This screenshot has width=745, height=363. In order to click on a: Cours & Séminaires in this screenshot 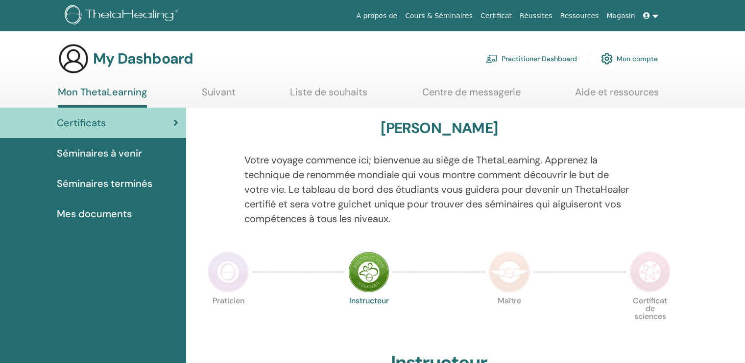, I will do `click(439, 16)`.